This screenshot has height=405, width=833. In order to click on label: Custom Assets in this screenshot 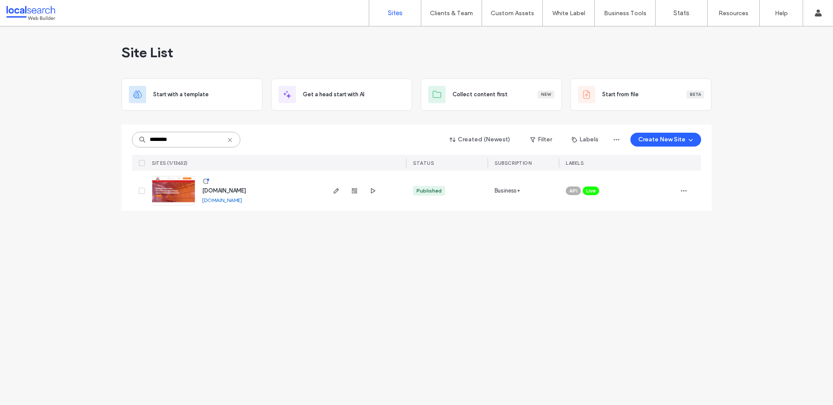, I will do `click(512, 13)`.